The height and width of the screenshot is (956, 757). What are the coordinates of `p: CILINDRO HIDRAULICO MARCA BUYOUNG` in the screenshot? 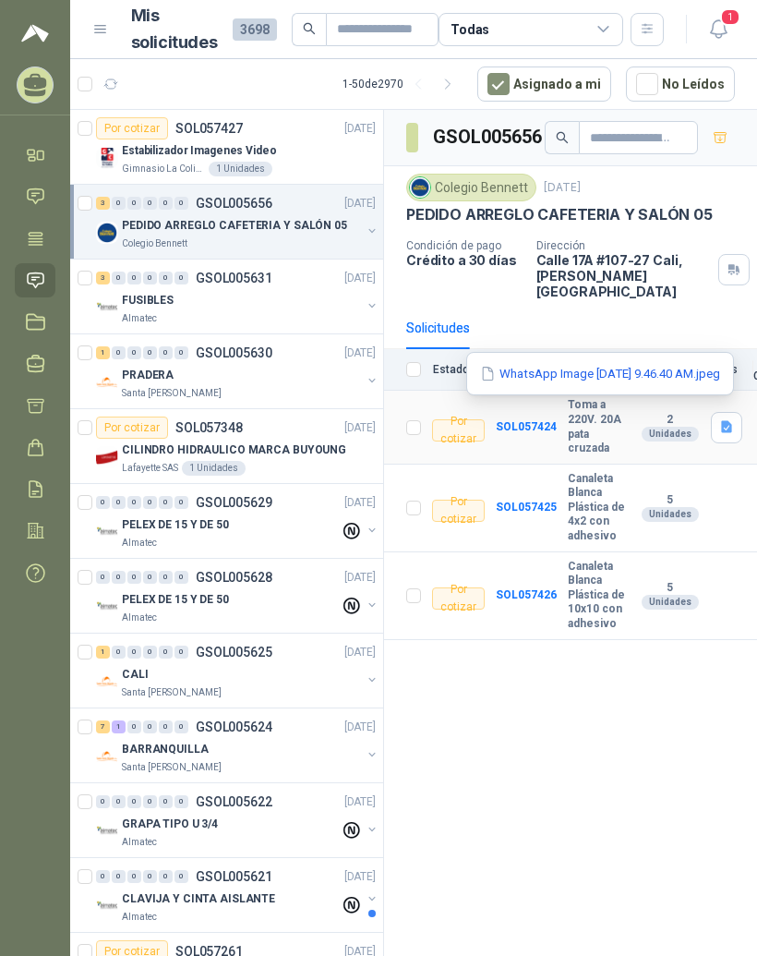 It's located at (234, 450).